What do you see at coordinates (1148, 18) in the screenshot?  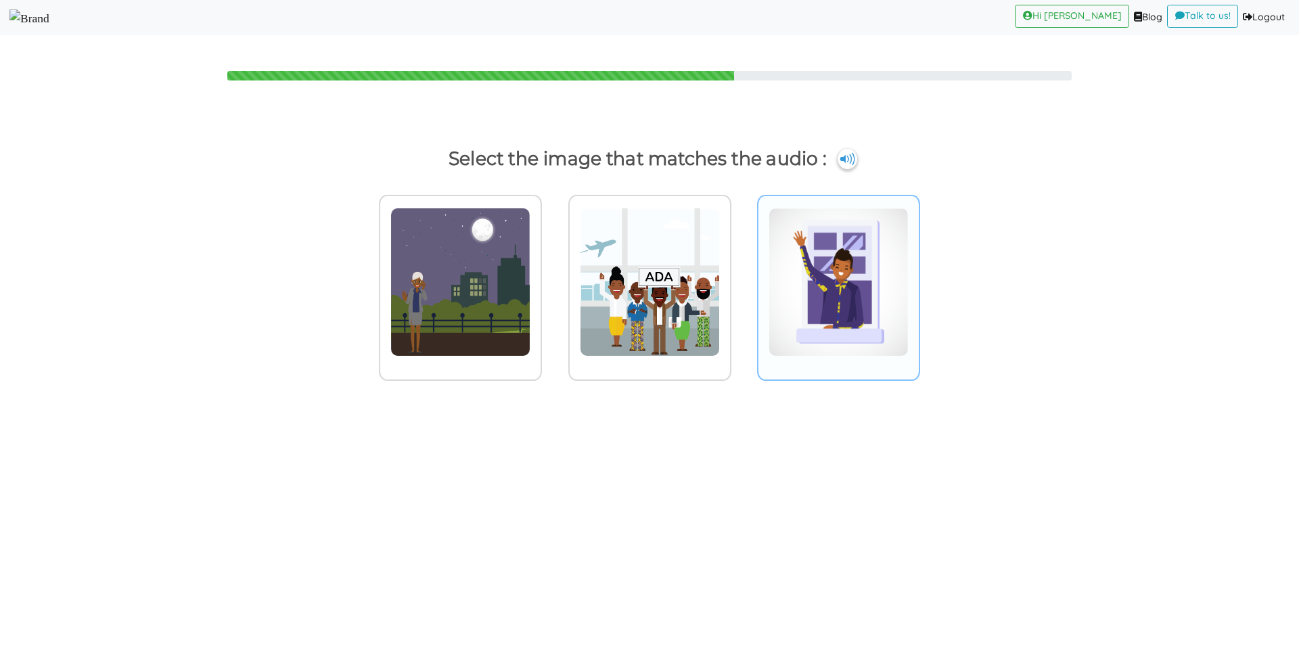 I see `a: Blog` at bounding box center [1148, 18].